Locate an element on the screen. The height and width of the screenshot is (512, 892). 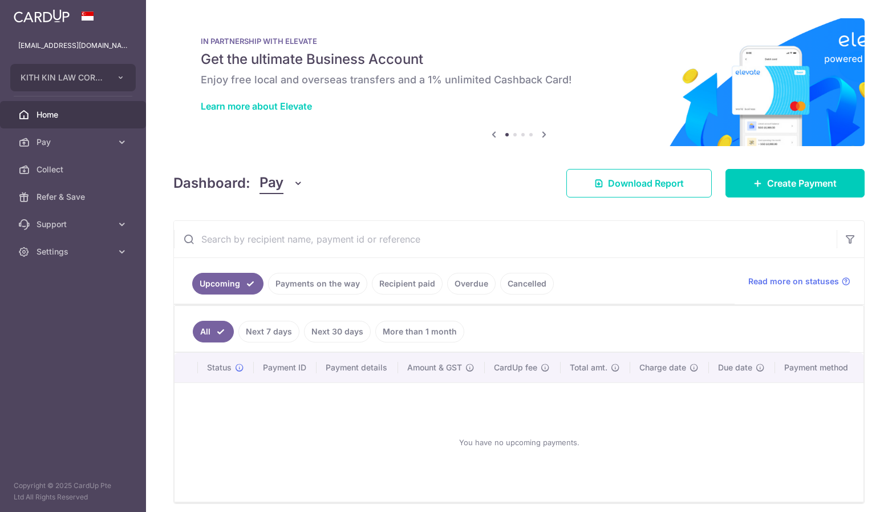
button: Pay is located at coordinates (281, 183).